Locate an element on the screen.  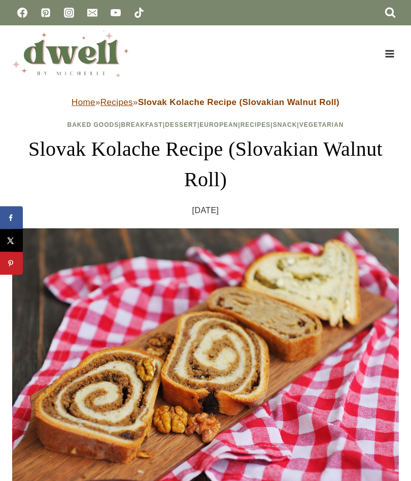
button: View Search Form is located at coordinates (390, 13).